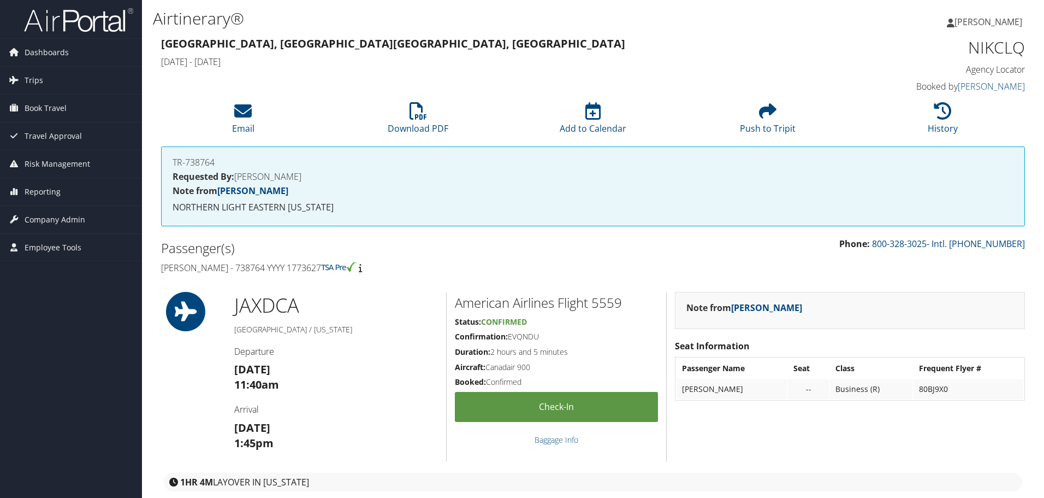 The height and width of the screenshot is (498, 1044). Describe the element at coordinates (557, 382) in the screenshot. I see `h5: Confirmed` at that location.